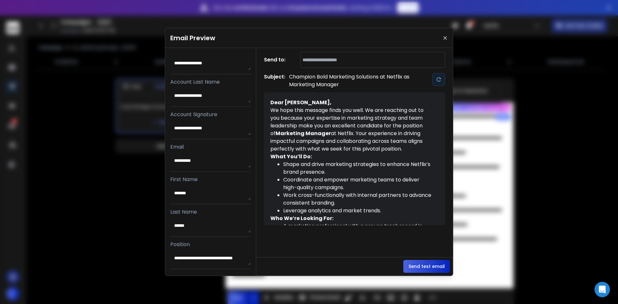 The height and width of the screenshot is (304, 618). Describe the element at coordinates (358, 211) in the screenshot. I see `li: Leverage analytics and market trends.` at that location.